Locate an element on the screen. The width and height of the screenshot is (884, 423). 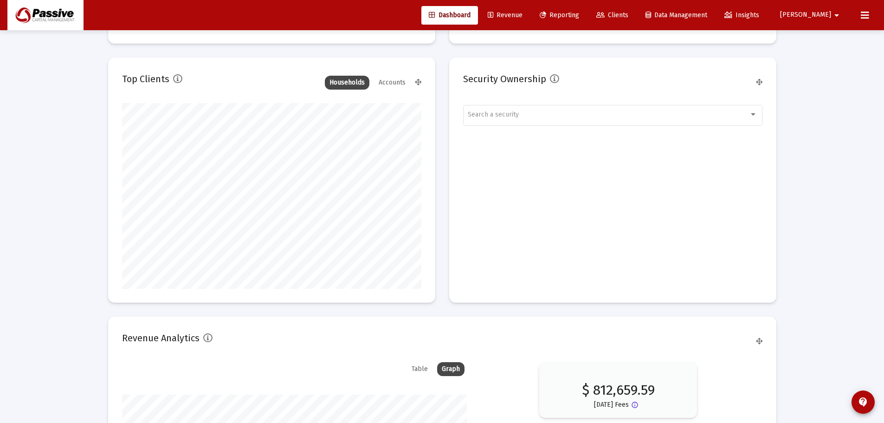
span: Revenue is located at coordinates (505, 15).